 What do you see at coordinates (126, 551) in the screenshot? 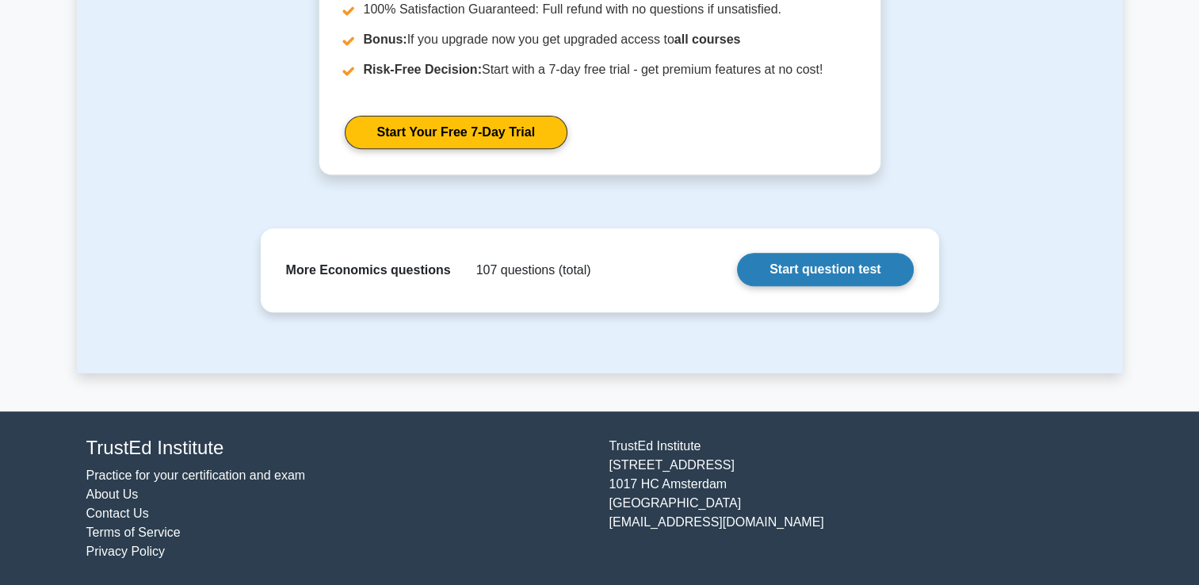
I see `a: Privacy Policy` at bounding box center [126, 551].